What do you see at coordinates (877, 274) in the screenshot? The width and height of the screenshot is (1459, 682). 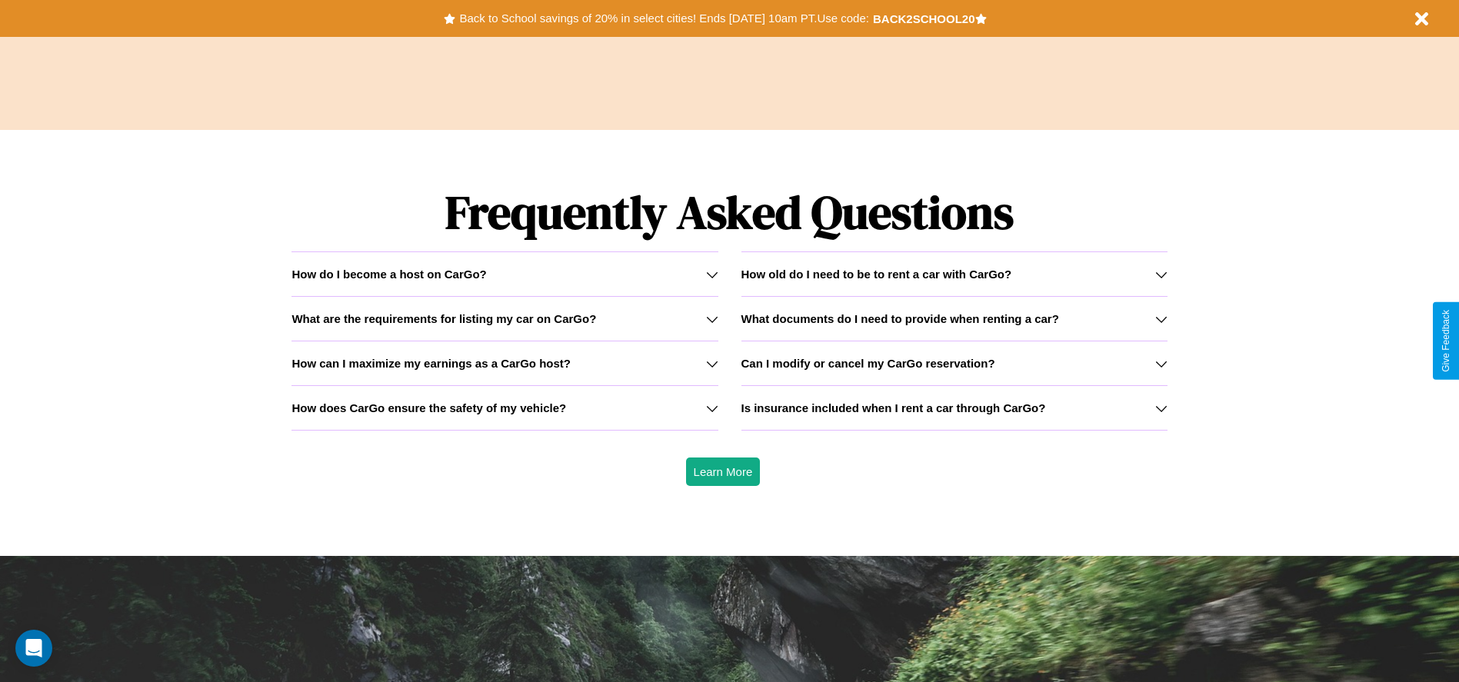 I see `h3: How old do I need to be to rent a car with CarGo?` at bounding box center [877, 274].